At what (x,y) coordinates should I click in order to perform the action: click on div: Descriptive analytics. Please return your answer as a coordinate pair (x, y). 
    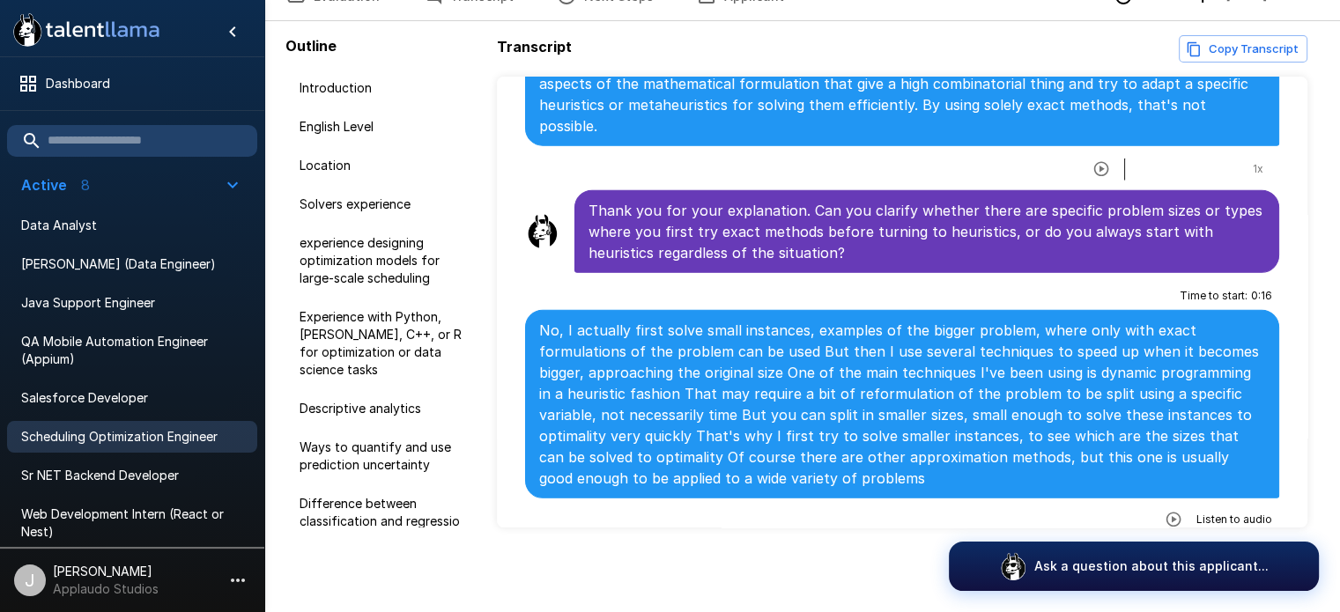
    Looking at the image, I should click on (388, 409).